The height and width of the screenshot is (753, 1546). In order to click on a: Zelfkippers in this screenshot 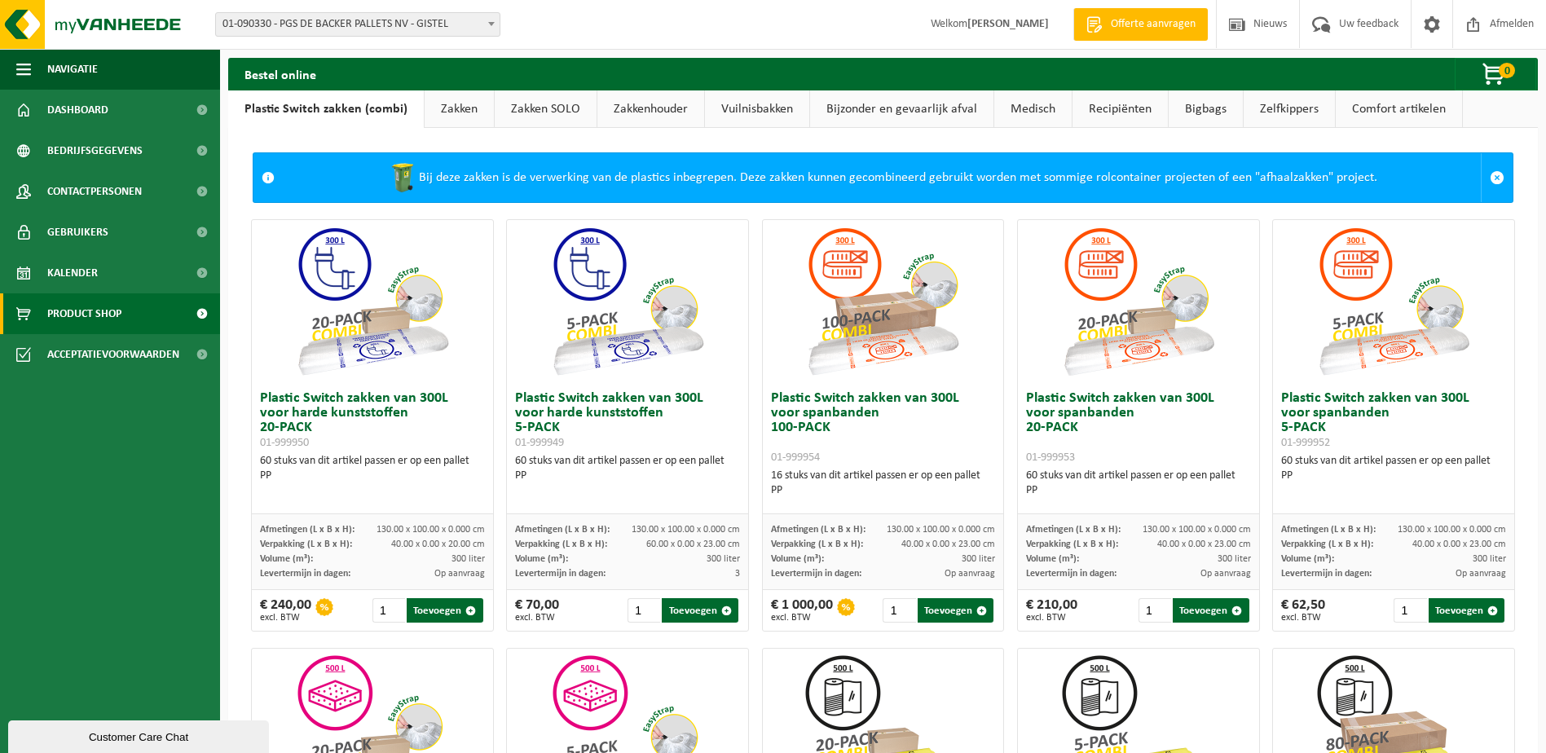, I will do `click(1290, 109)`.